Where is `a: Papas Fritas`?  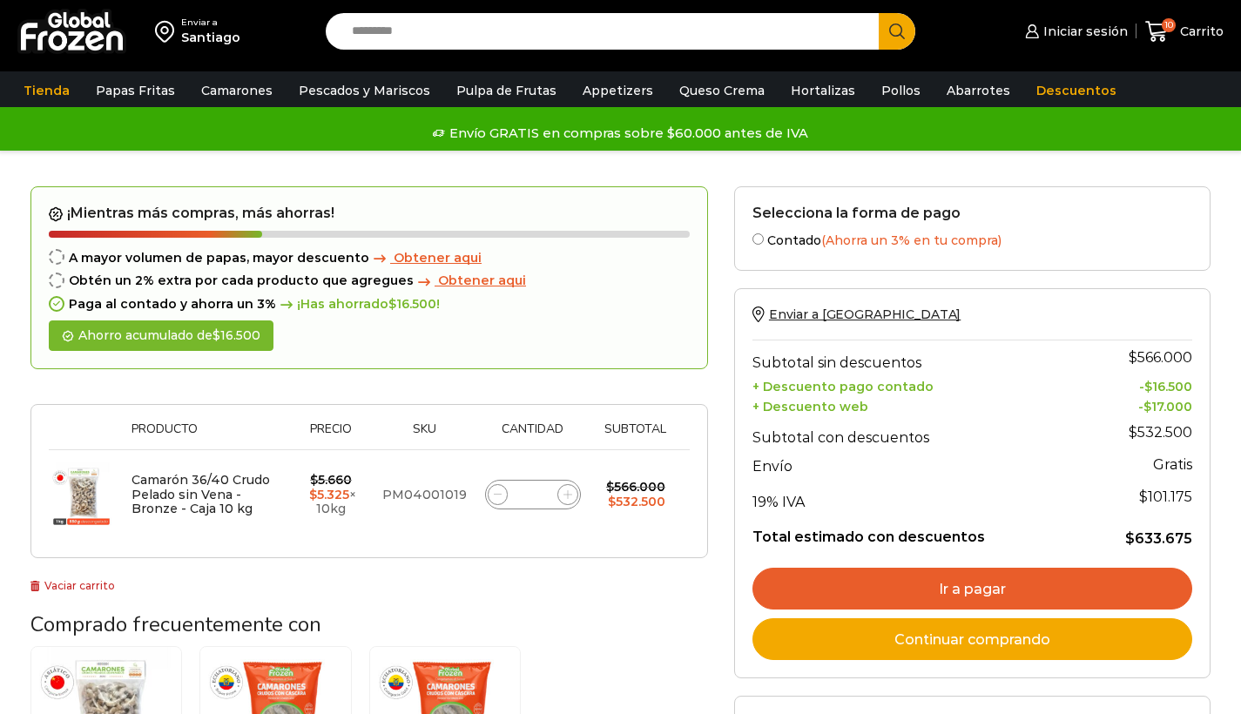 a: Papas Fritas is located at coordinates (135, 91).